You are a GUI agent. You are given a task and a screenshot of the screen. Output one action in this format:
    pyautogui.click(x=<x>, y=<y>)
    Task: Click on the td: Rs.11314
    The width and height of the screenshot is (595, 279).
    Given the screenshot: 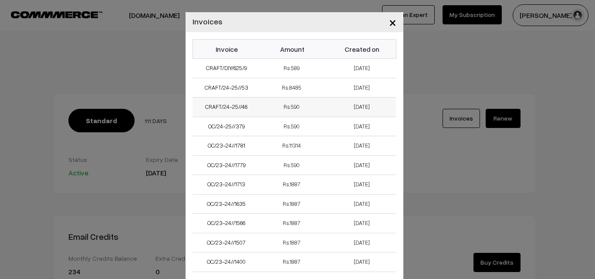 What is the action you would take?
    pyautogui.click(x=294, y=146)
    